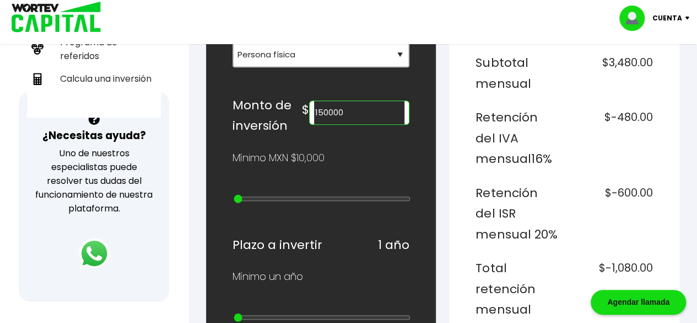 This screenshot has width=697, height=323. What do you see at coordinates (636, 18) in the screenshot?
I see `img: profile-image` at bounding box center [636, 18].